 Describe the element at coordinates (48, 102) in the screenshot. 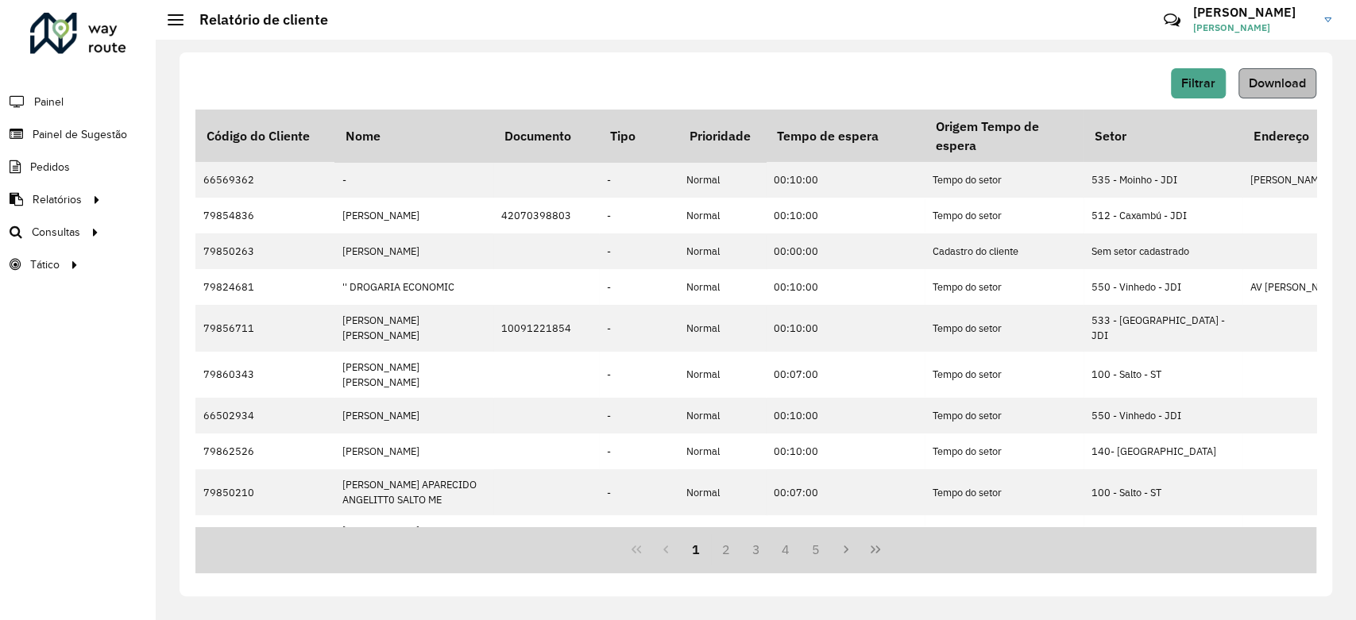

I see `span: Painel` at that location.